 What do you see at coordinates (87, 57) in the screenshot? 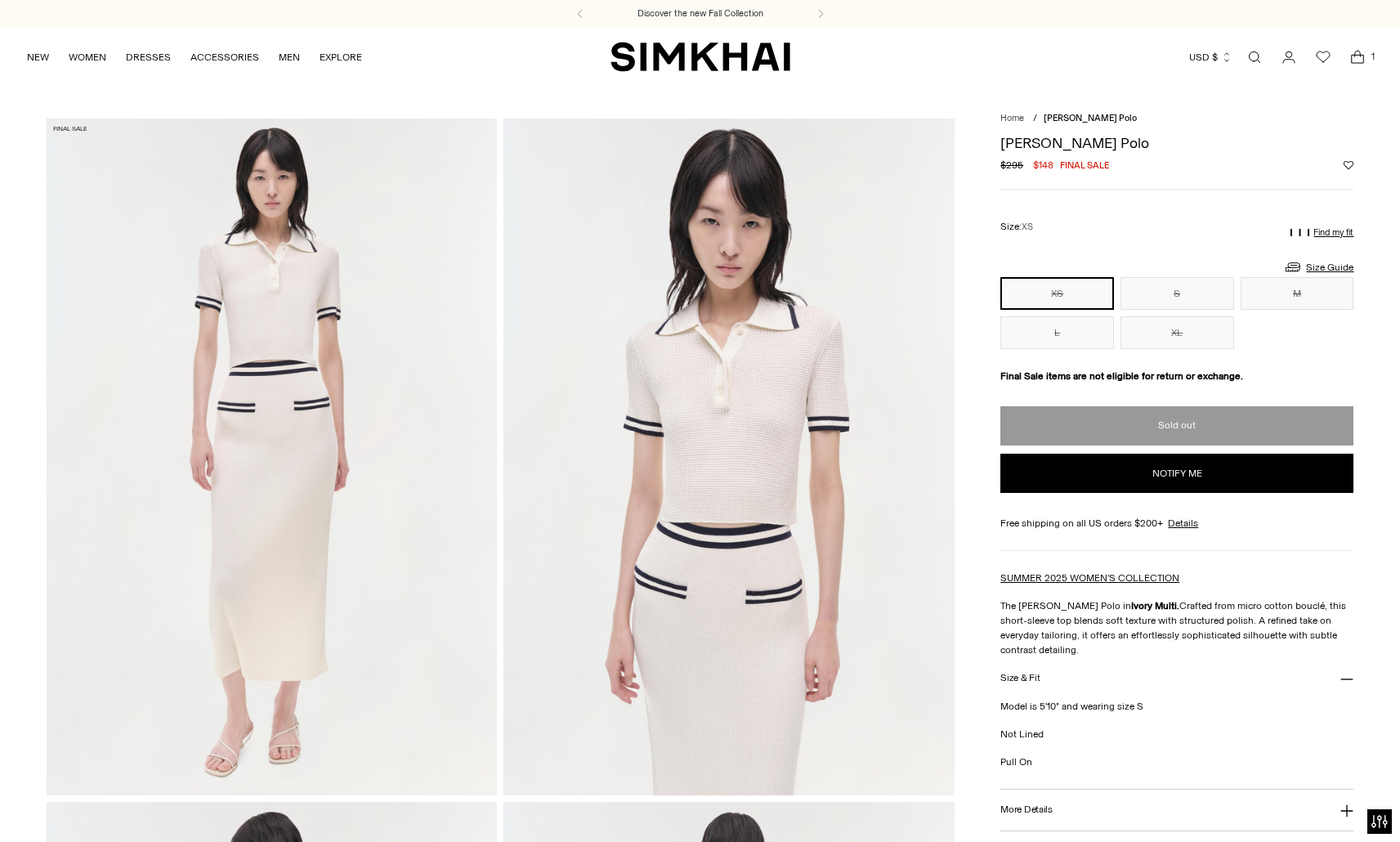
I see `a: WOMEN` at bounding box center [87, 57].